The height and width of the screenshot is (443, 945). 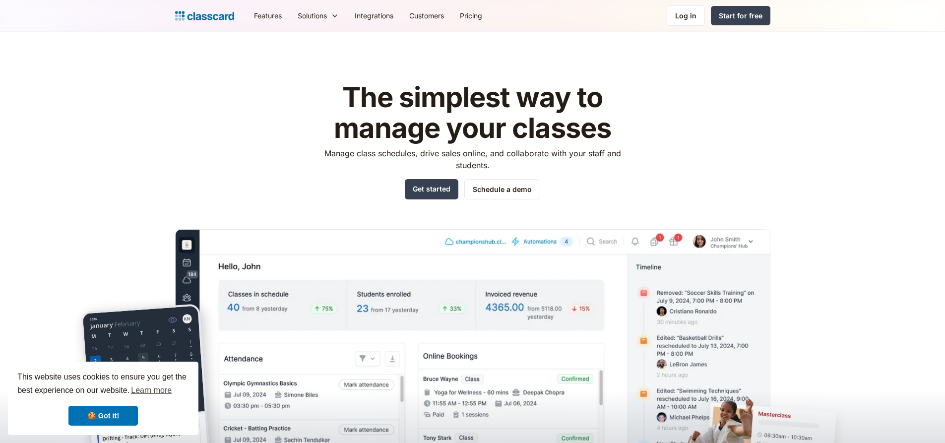 What do you see at coordinates (686, 15) in the screenshot?
I see `a: Log in` at bounding box center [686, 15].